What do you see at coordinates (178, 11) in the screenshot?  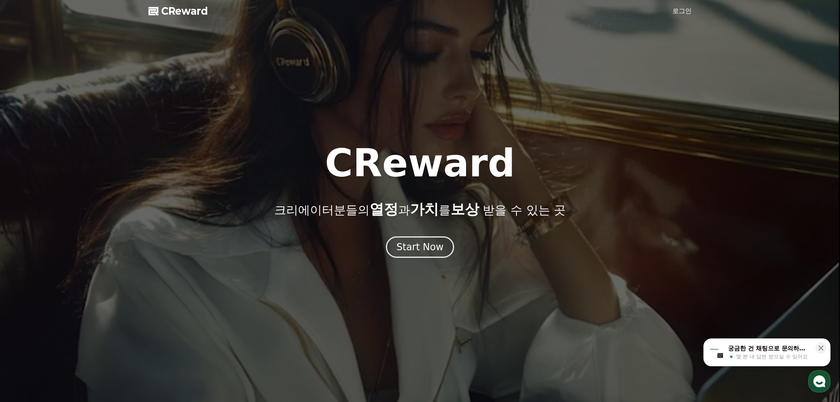 I see `a: CReward` at bounding box center [178, 11].